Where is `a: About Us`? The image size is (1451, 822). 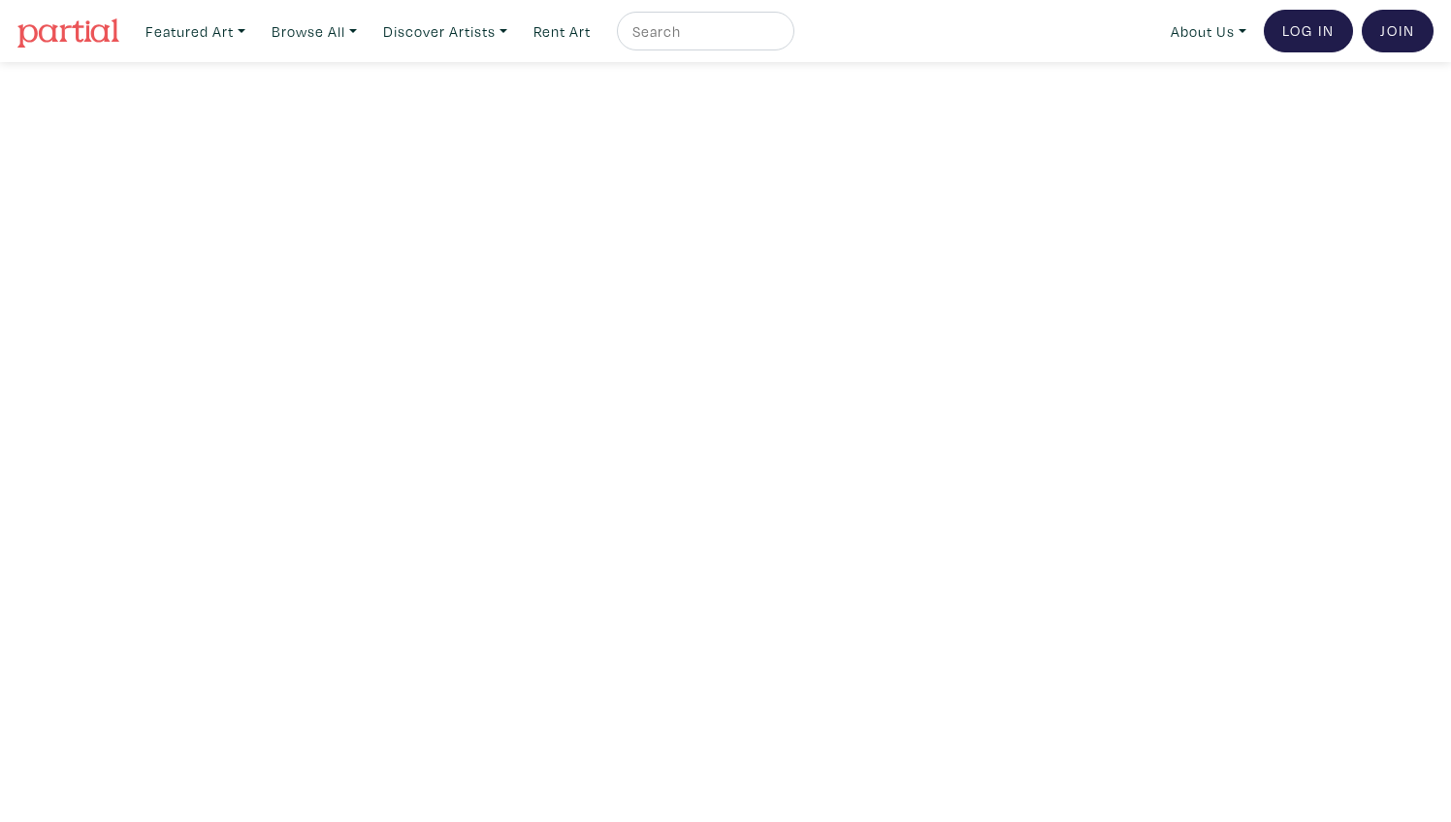 a: About Us is located at coordinates (1209, 31).